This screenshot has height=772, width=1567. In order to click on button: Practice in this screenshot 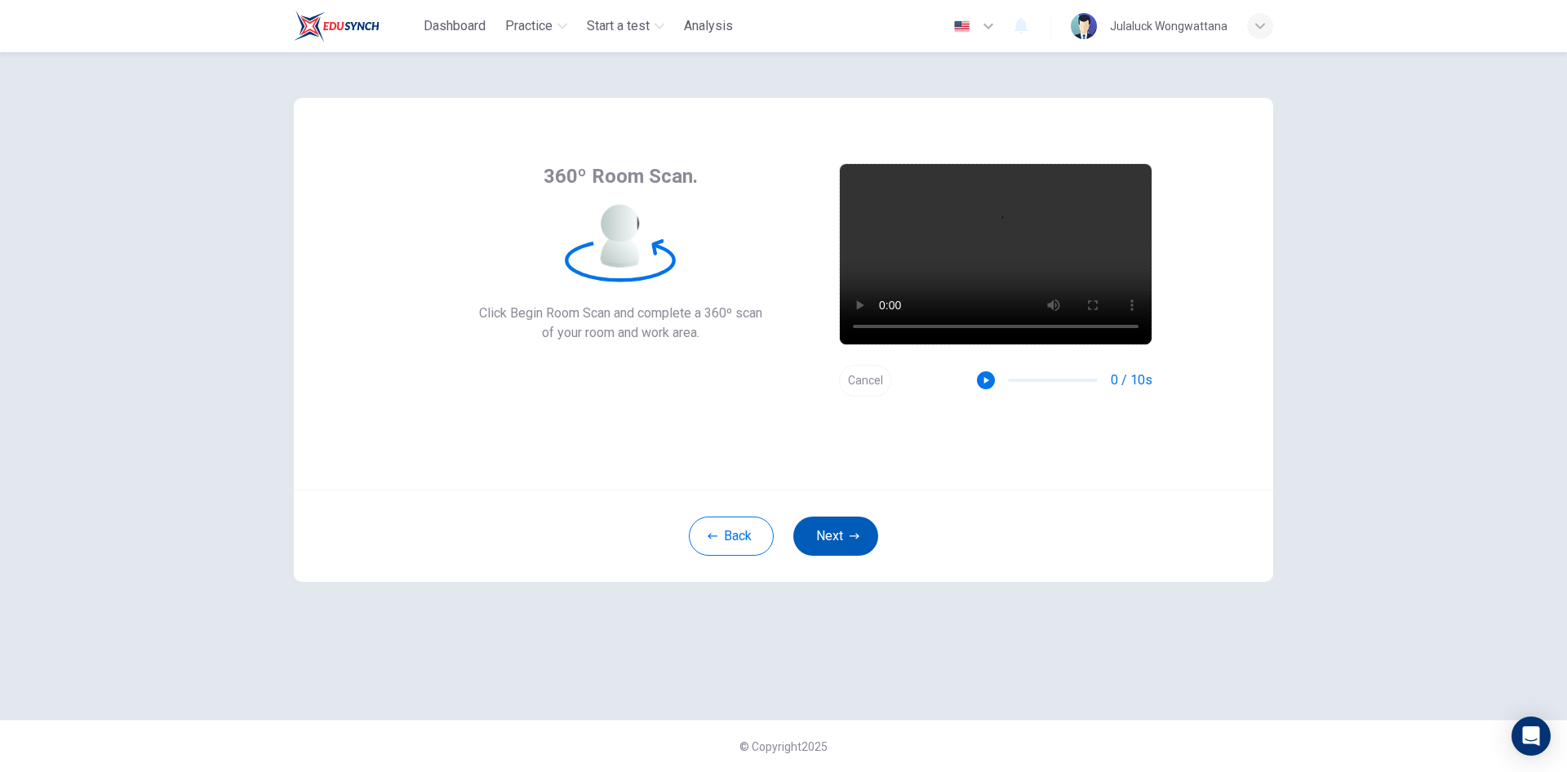, I will do `click(536, 26)`.